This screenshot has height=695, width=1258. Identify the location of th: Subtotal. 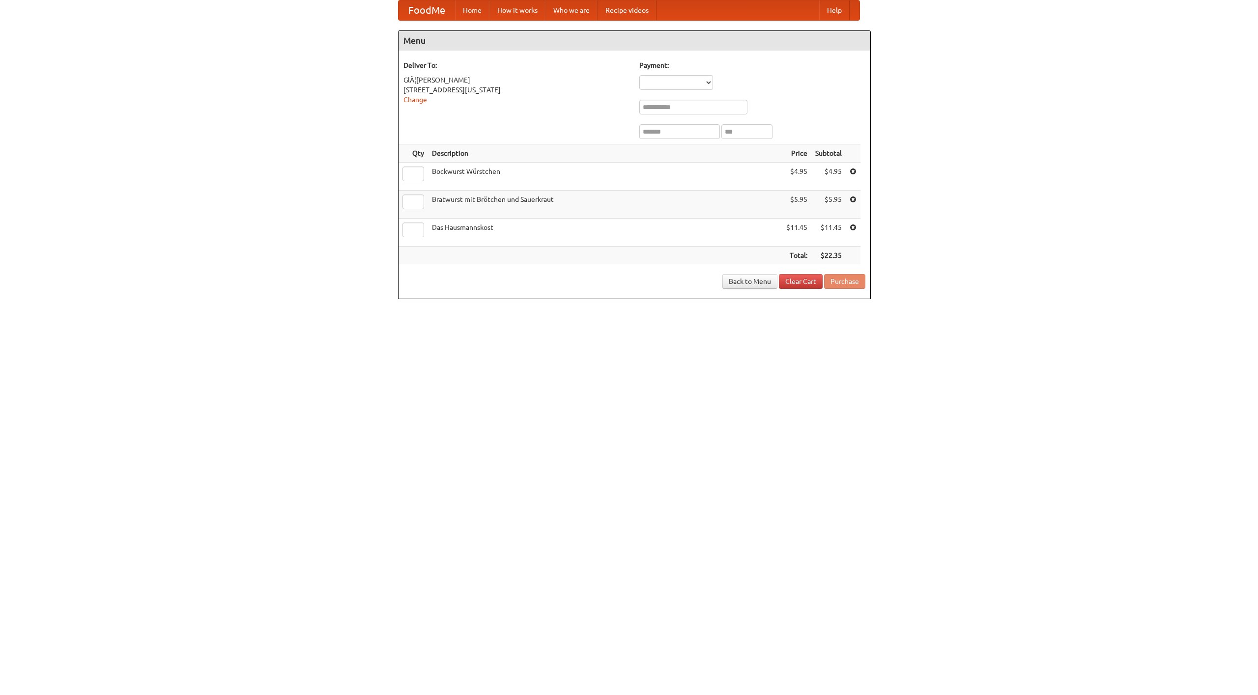
(828, 153).